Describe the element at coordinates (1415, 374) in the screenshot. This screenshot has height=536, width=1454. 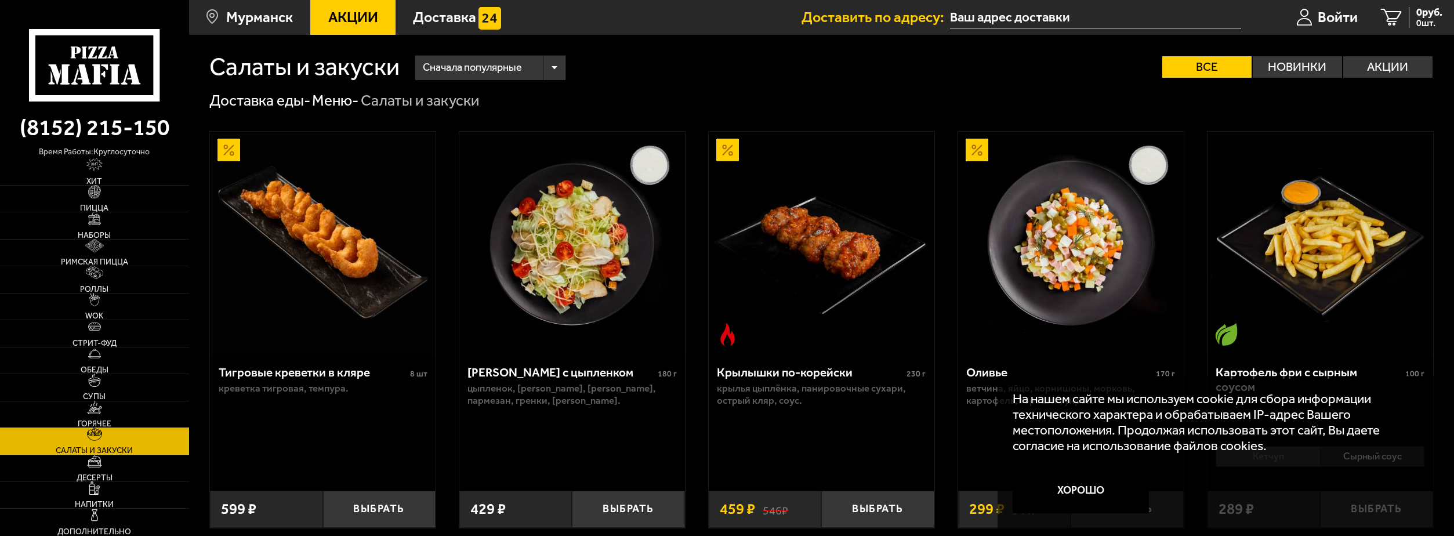
I see `span: 100 г` at that location.